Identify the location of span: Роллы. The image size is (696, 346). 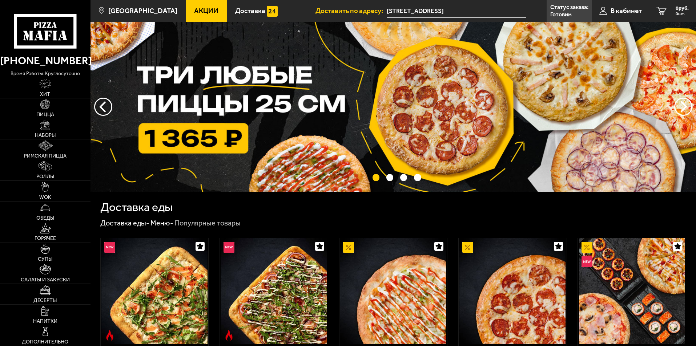
(45, 177).